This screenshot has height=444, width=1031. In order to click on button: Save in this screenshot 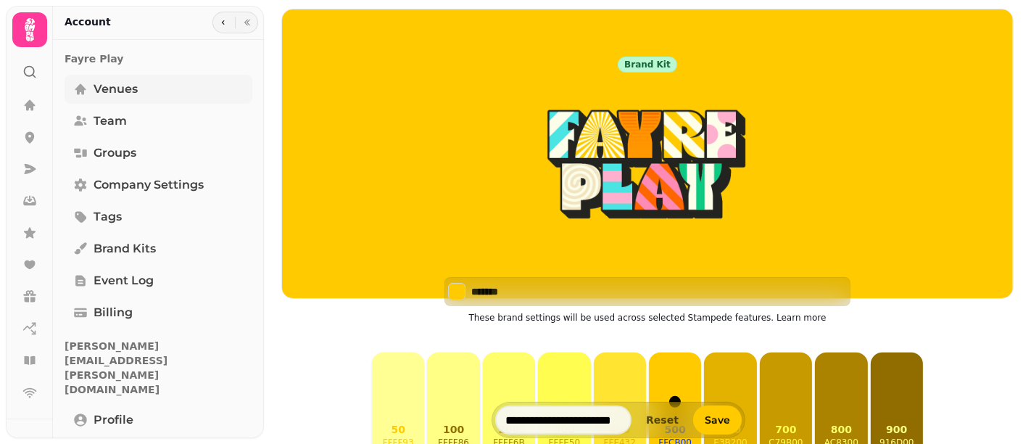, I will do `click(717, 420)`.